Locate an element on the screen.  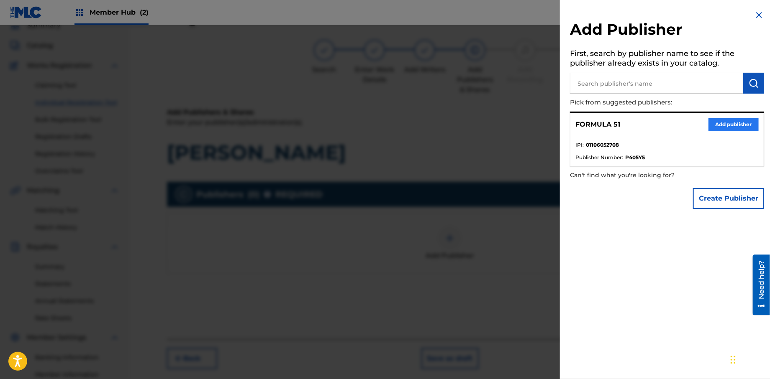
p: FORMULA 51 is located at coordinates (597, 125).